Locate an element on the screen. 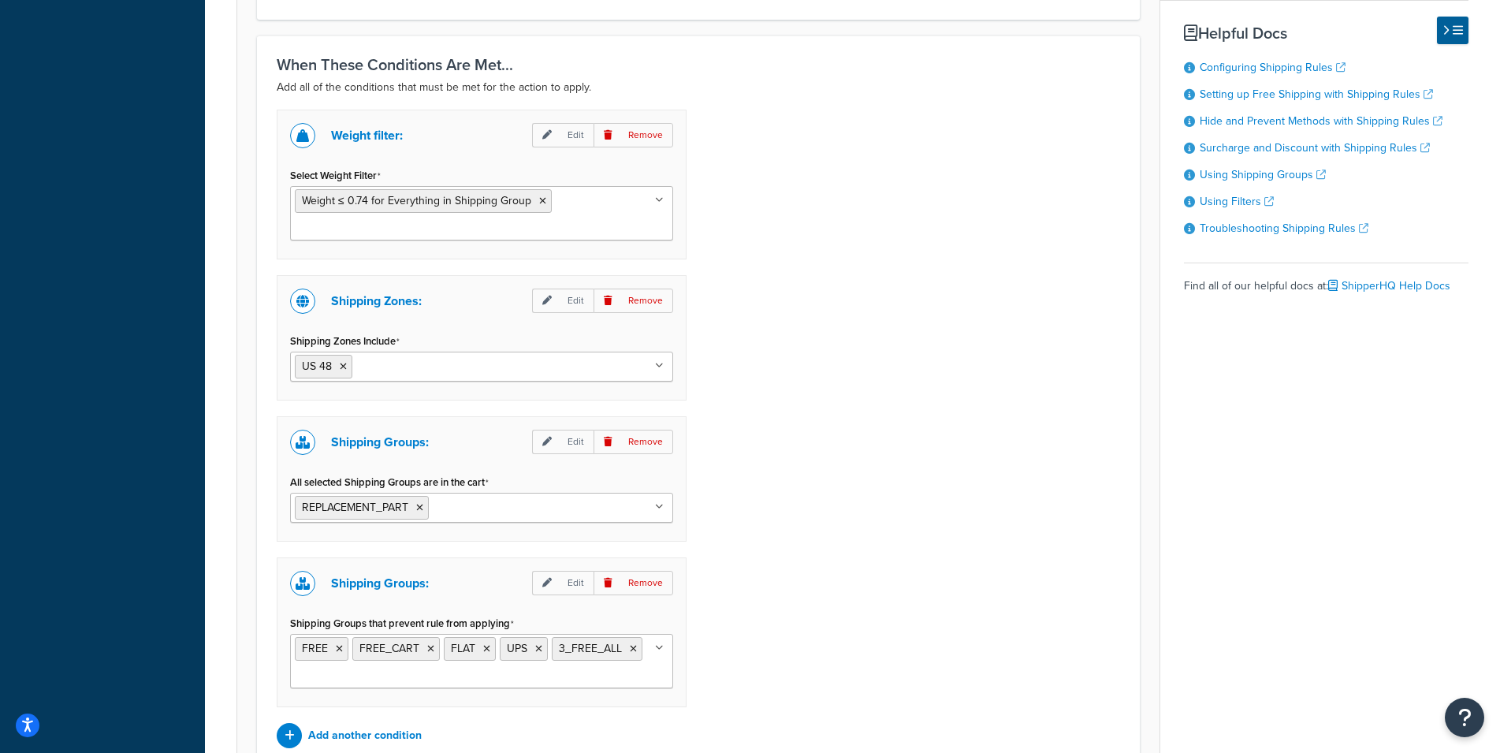  span: FREE_CART is located at coordinates (389, 648).